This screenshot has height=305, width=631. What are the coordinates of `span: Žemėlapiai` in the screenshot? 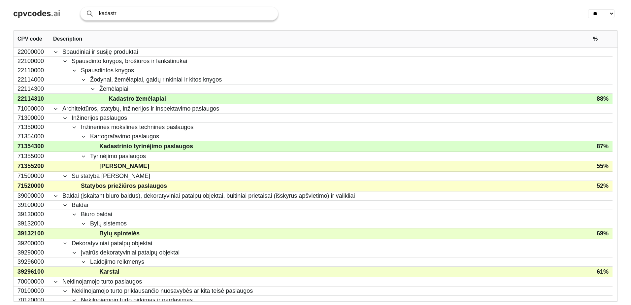 It's located at (114, 89).